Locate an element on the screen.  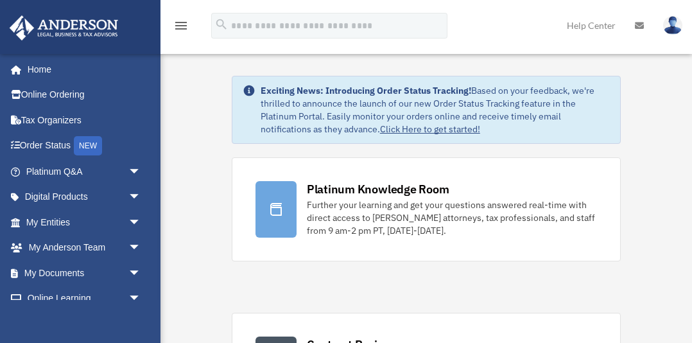
a: Digital Productsarrow_drop_down is located at coordinates (85, 197).